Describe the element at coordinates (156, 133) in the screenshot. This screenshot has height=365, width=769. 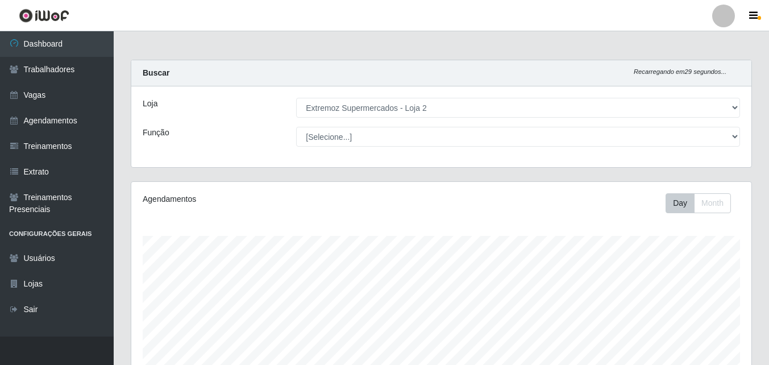
I see `label: Função` at that location.